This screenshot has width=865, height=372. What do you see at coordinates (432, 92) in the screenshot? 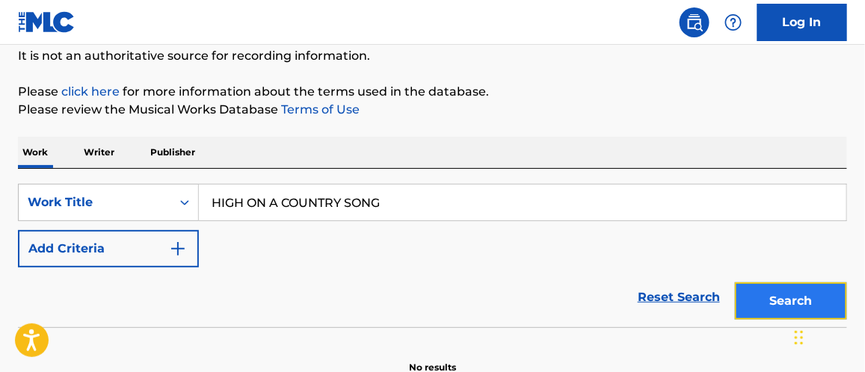
I see `p: Please for more information about the terms used in the database.` at bounding box center [432, 92].